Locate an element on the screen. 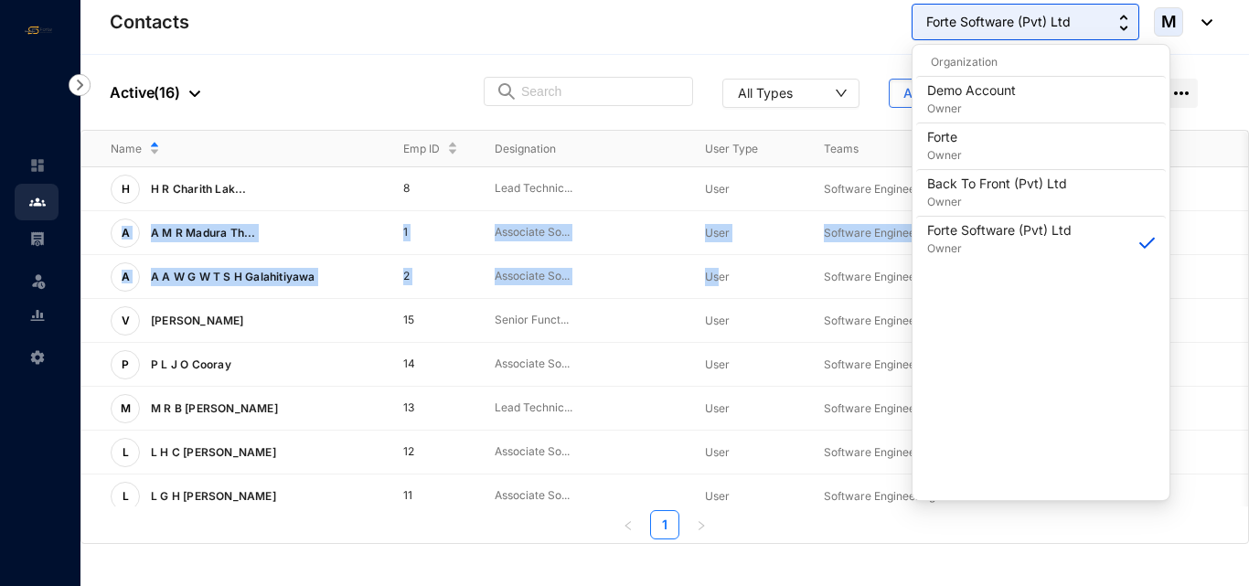  img: home-unselected.a29eae3204392db15eaf.svg is located at coordinates (37, 165).